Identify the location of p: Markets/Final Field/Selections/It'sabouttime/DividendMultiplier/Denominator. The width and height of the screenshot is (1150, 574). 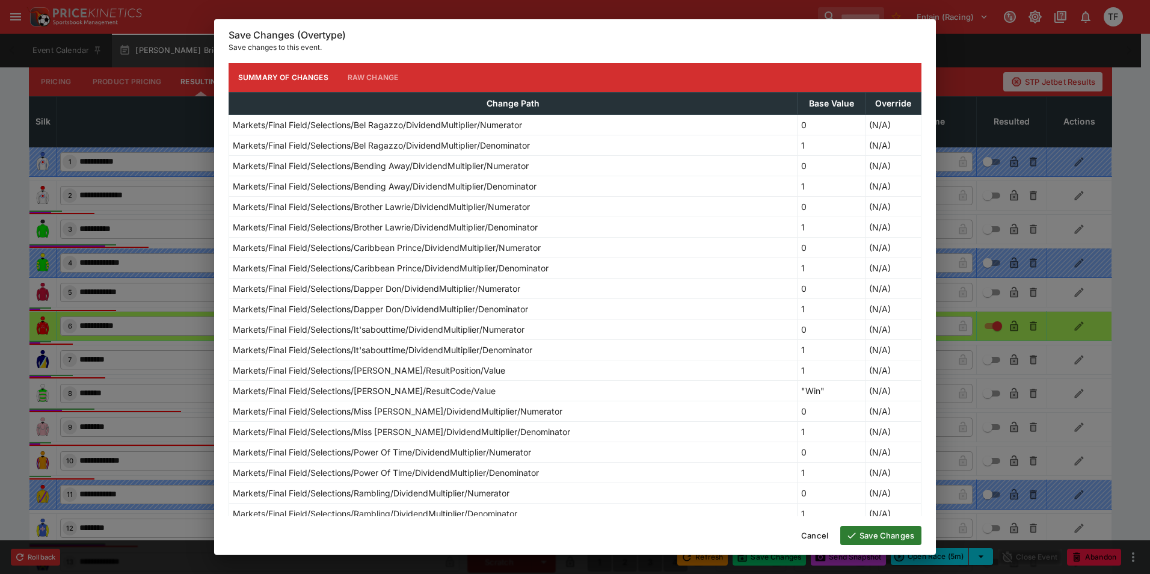
(383, 350).